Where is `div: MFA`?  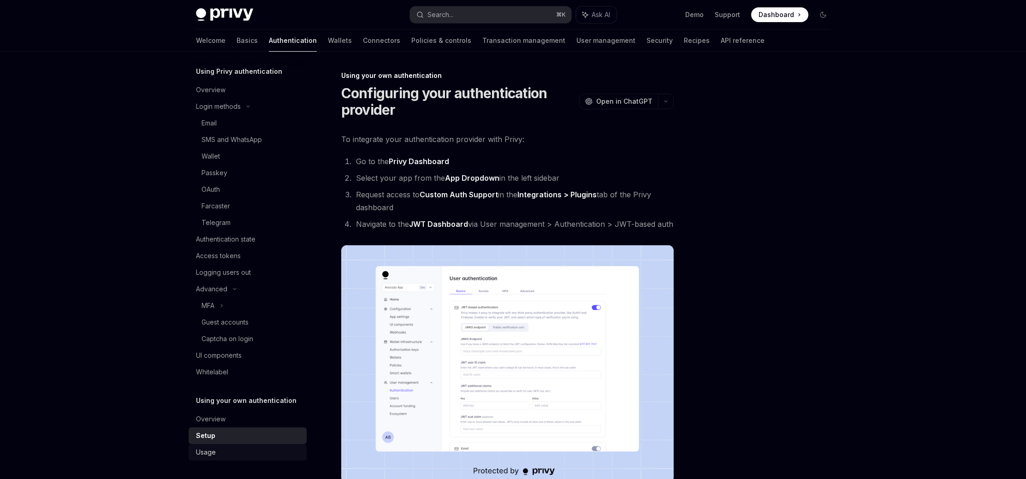
div: MFA is located at coordinates (208, 306).